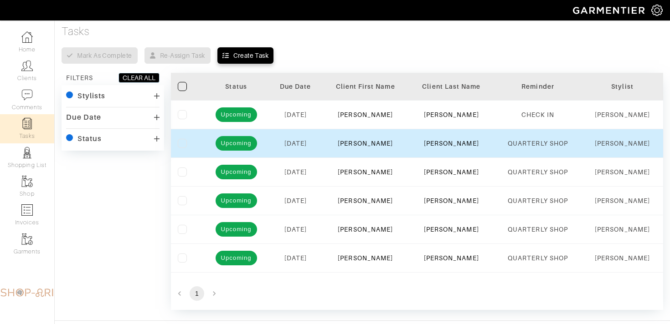  I want to click on img: garmentier-logo-header-white-b43fb05a5012e4ada735d5af1a66efaba907eab6374d6393d1fbf88cb4ef424d.png, so click(609, 10).